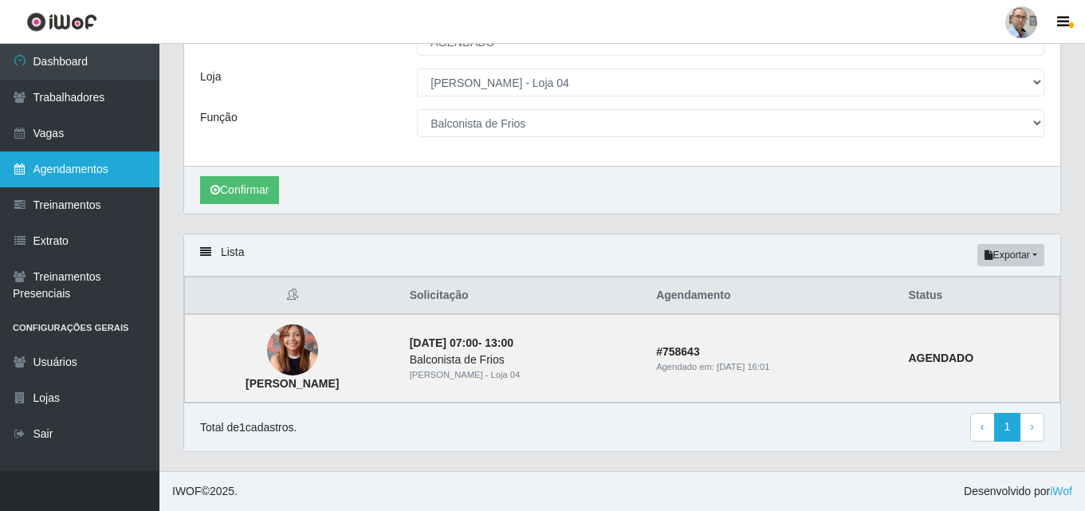  What do you see at coordinates (248, 427) in the screenshot?
I see `p: Total de 1 cadastros.` at bounding box center [248, 427].